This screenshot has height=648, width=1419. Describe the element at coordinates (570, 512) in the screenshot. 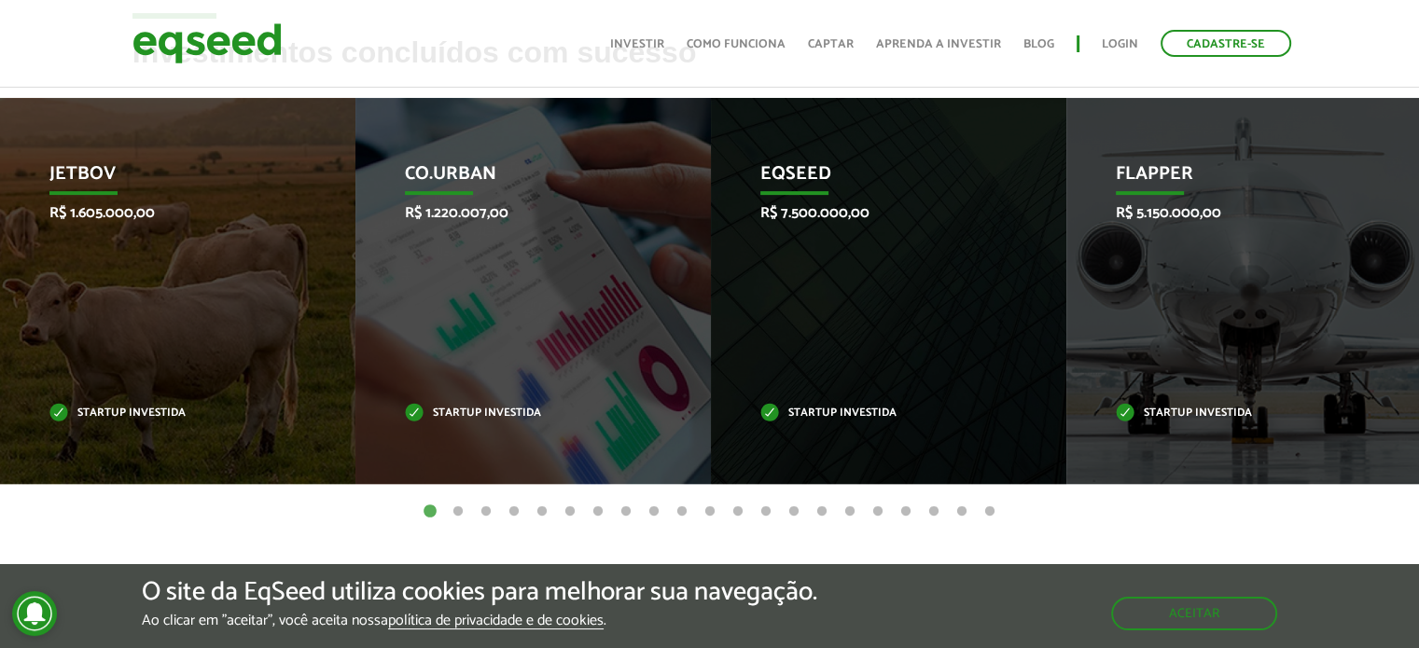

I see `button: 6 of 21` at that location.